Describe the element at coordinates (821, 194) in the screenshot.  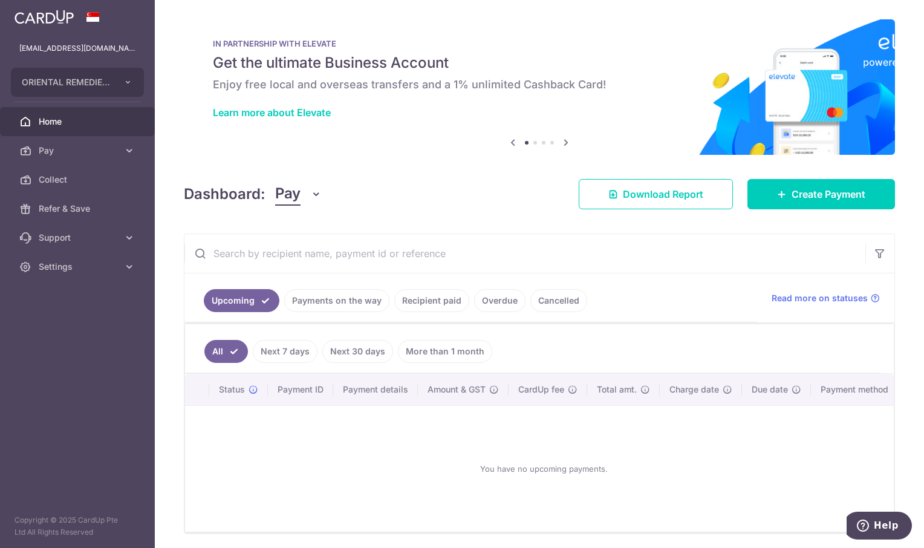
I see `a: Create Payment` at that location.